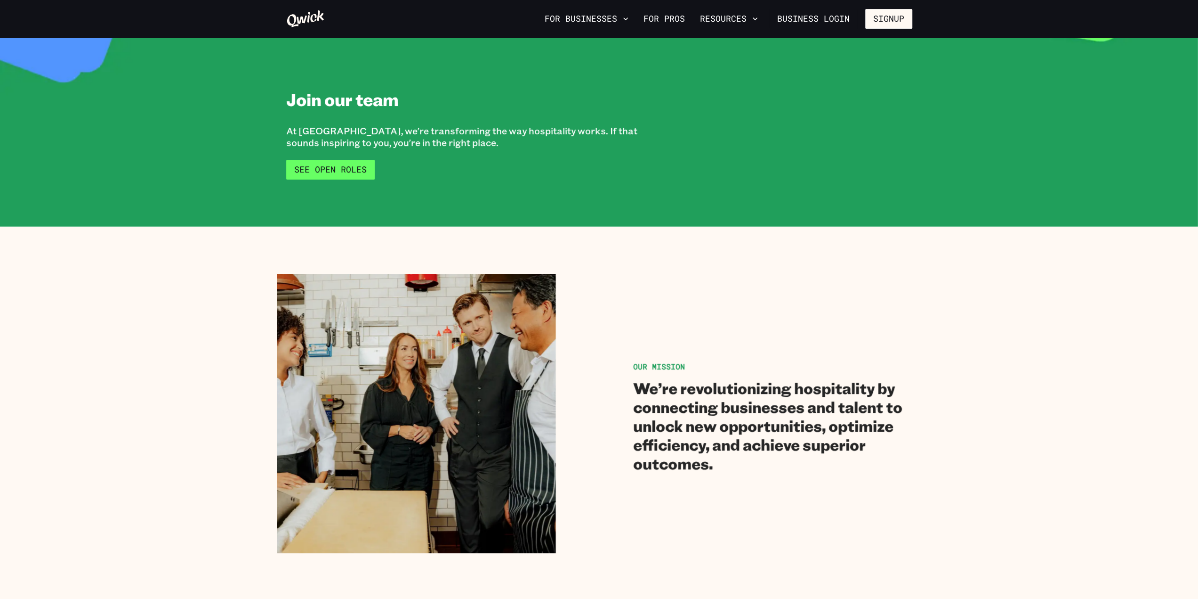 This screenshot has height=599, width=1198. What do you see at coordinates (416, 413) in the screenshot?
I see `img: We’re revolutionizing hospitality by connecting businesses and talent to unlock new opportunities...` at bounding box center [416, 413].